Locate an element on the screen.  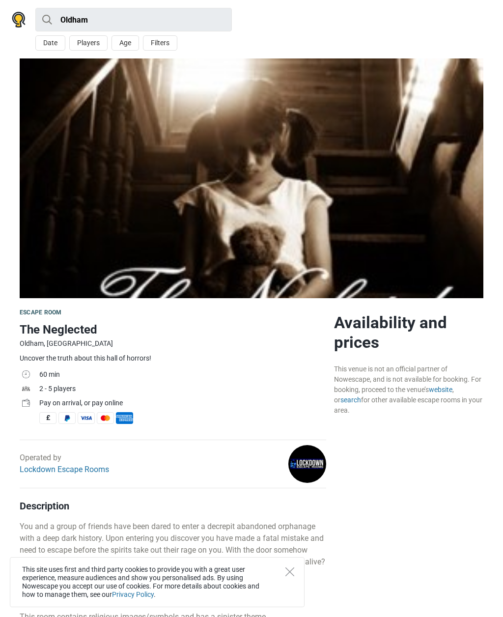
td: 60 min is located at coordinates (183, 375).